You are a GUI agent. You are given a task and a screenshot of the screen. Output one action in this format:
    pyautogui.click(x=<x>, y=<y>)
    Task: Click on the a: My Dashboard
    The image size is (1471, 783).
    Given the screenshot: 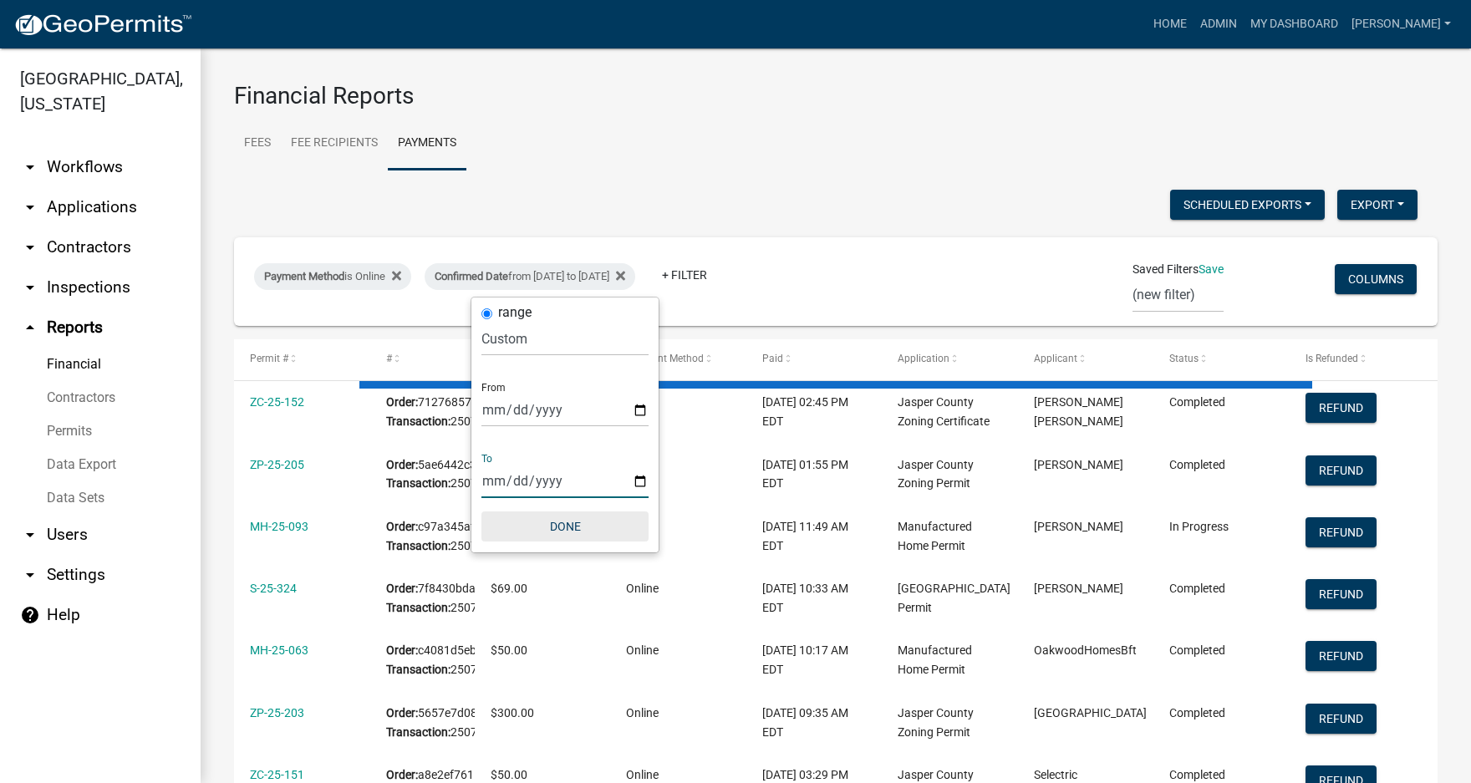 What is the action you would take?
    pyautogui.click(x=1294, y=24)
    